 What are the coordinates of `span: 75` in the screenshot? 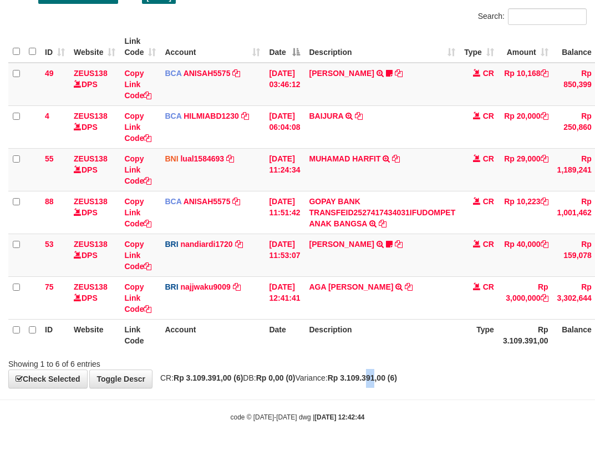 It's located at (49, 287).